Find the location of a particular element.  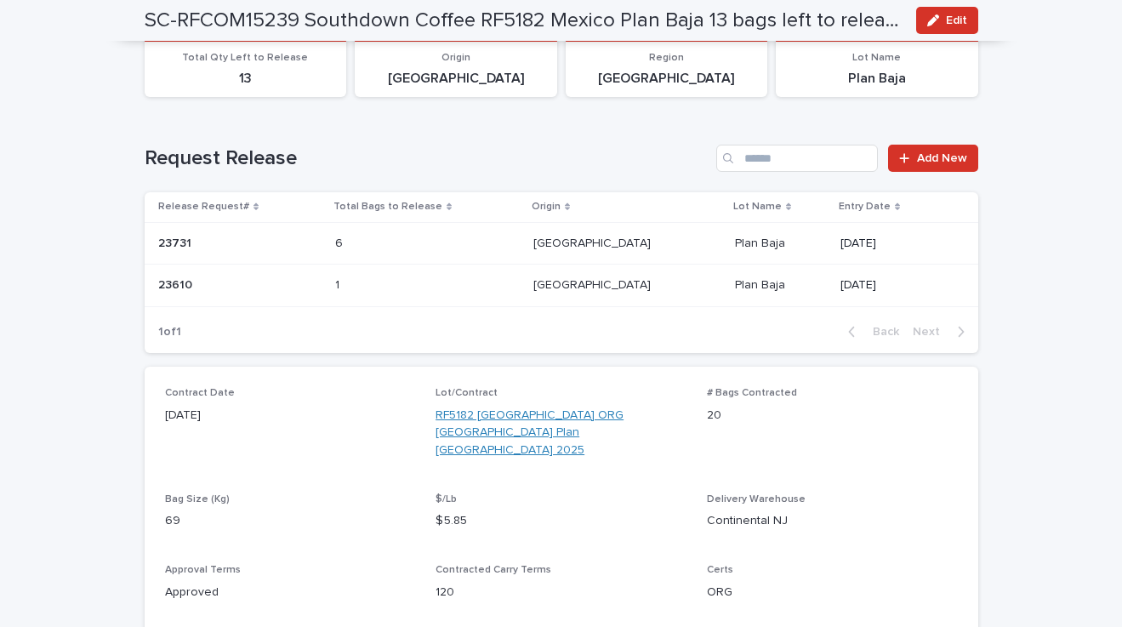

p: Continental NJ is located at coordinates (832, 521).